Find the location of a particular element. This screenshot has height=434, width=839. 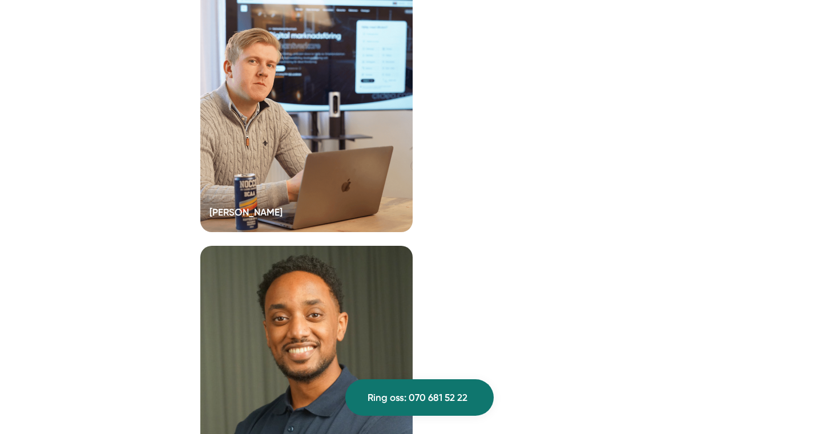

span: Ring oss: 070 681 52 22 is located at coordinates (417, 398).